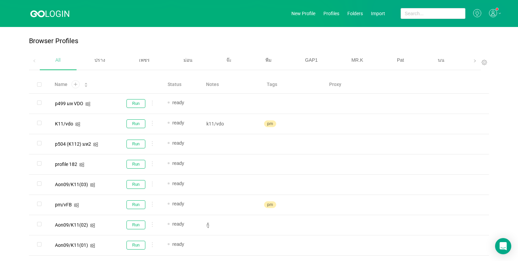  What do you see at coordinates (355, 14) in the screenshot?
I see `span: Folders` at bounding box center [355, 14].